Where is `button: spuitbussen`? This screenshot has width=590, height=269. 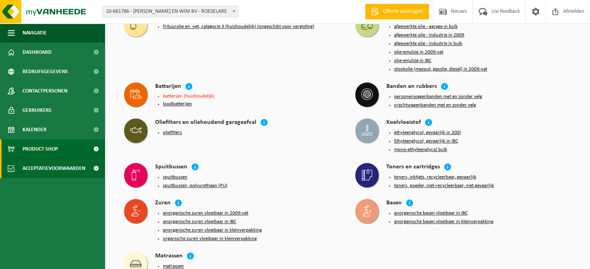 button: spuitbussen is located at coordinates (175, 178).